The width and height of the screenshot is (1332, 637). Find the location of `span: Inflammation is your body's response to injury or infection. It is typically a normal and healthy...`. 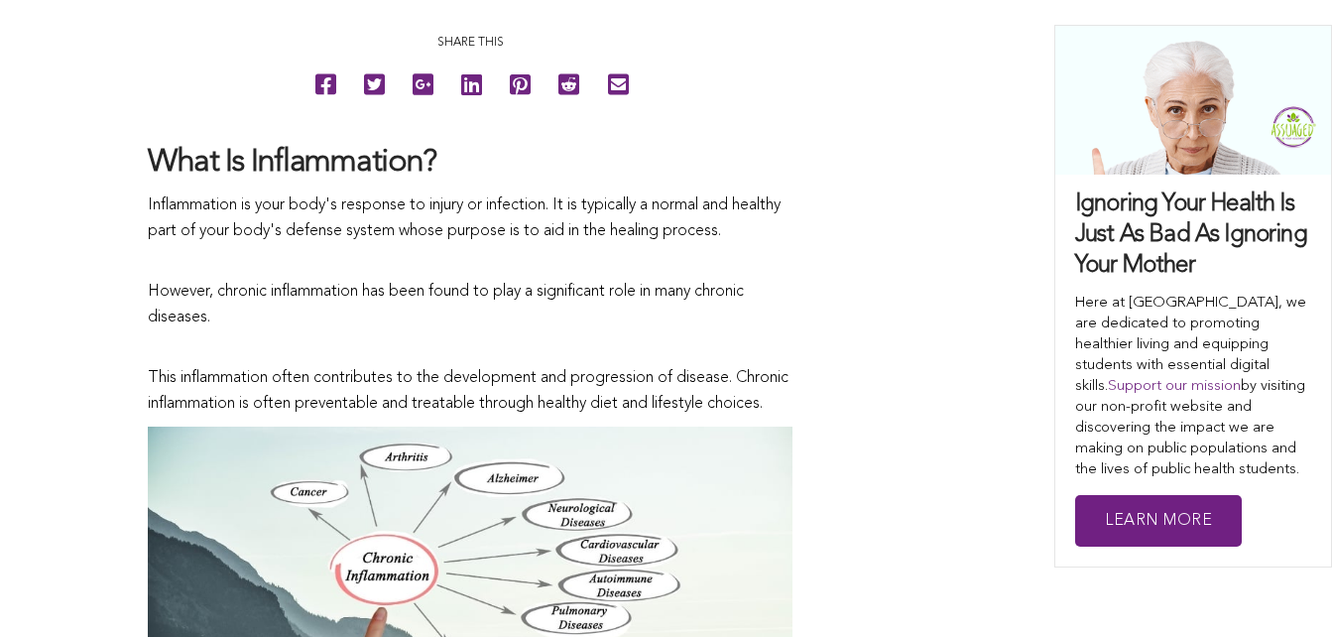

span: Inflammation is your body's response to injury or infection. It is typically a normal and healthy... is located at coordinates (464, 218).